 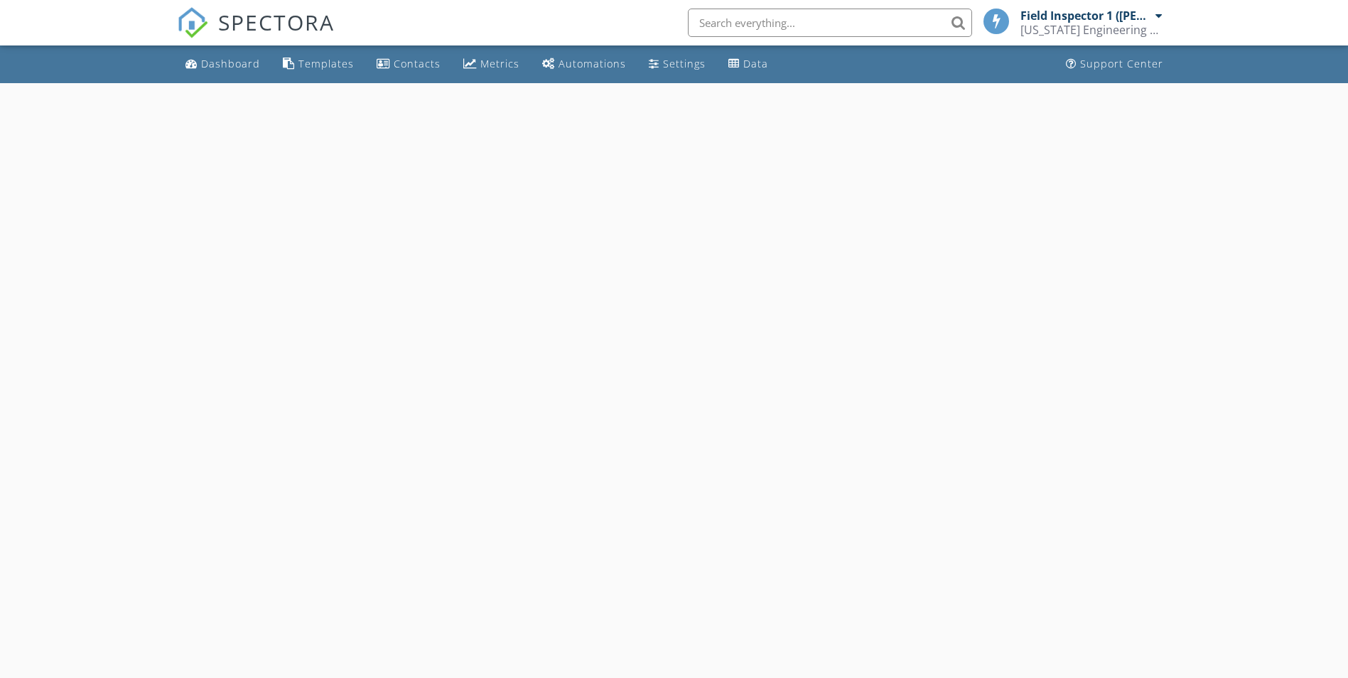 What do you see at coordinates (276, 22) in the screenshot?
I see `span: SPECTORA` at bounding box center [276, 22].